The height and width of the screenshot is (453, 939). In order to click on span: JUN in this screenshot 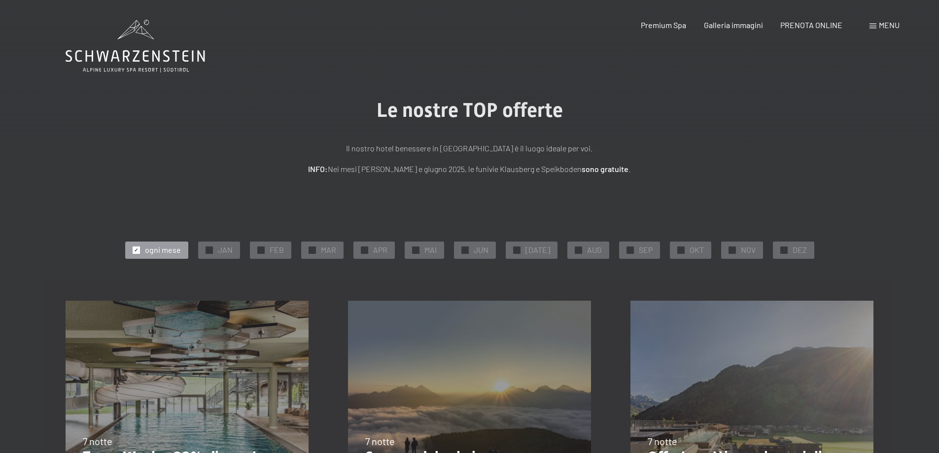, I will do `click(481, 250)`.